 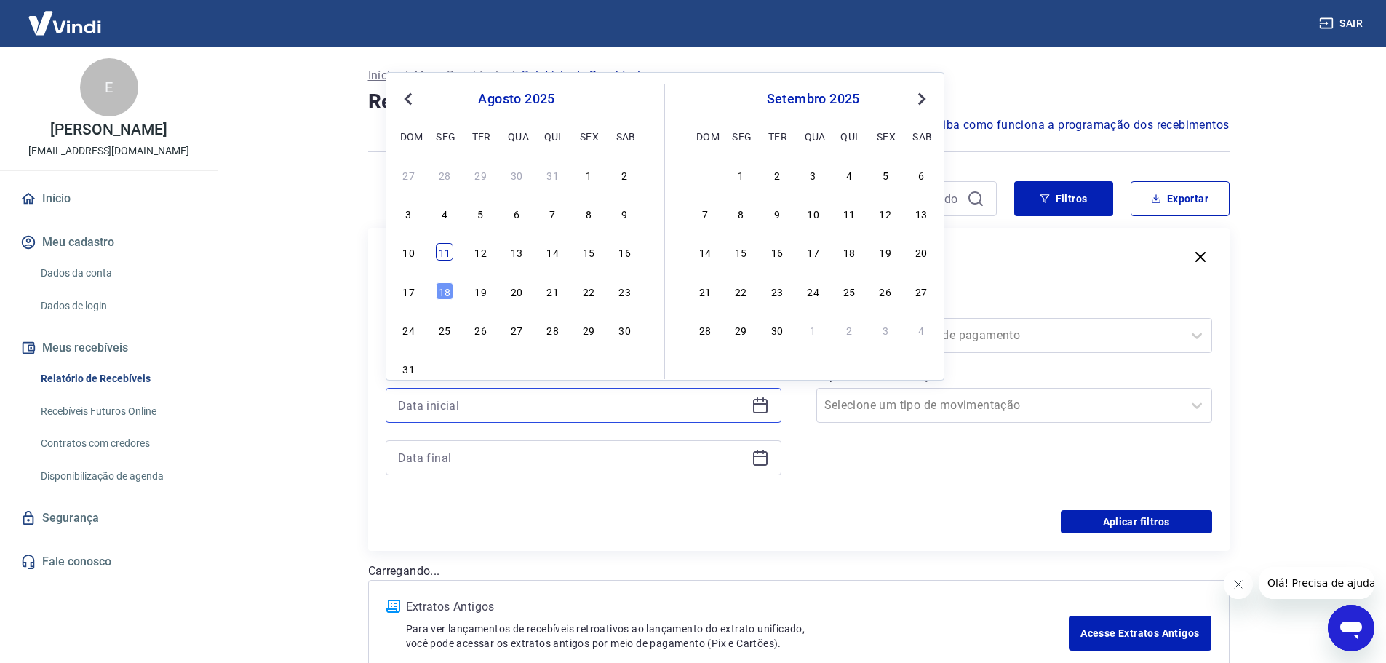 What do you see at coordinates (799, 571) in the screenshot?
I see `p: Carregando...` at bounding box center [799, 571].